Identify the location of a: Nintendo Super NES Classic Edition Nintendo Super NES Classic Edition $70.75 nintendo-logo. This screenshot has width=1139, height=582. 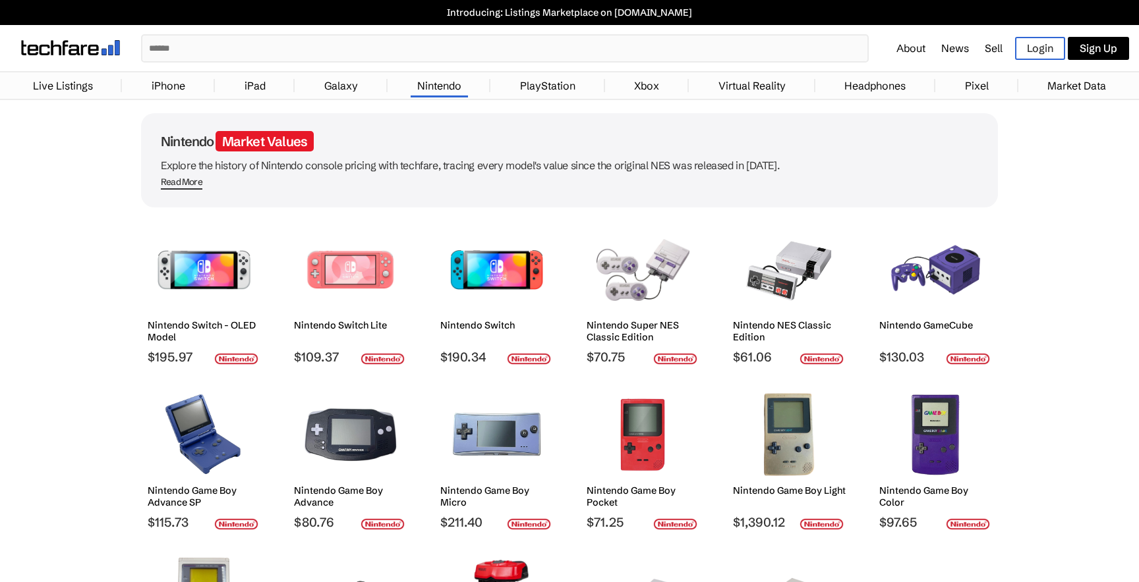
(642, 293).